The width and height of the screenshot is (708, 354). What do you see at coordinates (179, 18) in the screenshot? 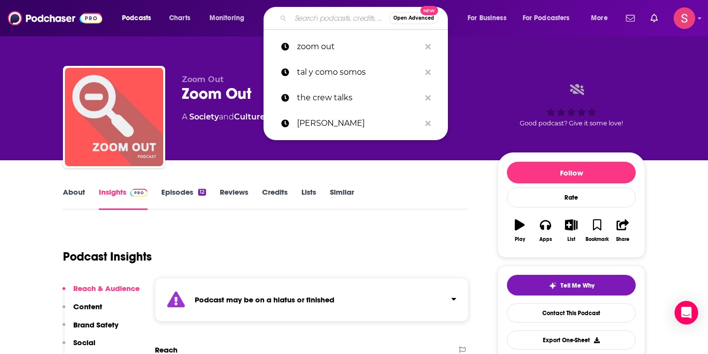
I see `a: Charts` at bounding box center [179, 18].